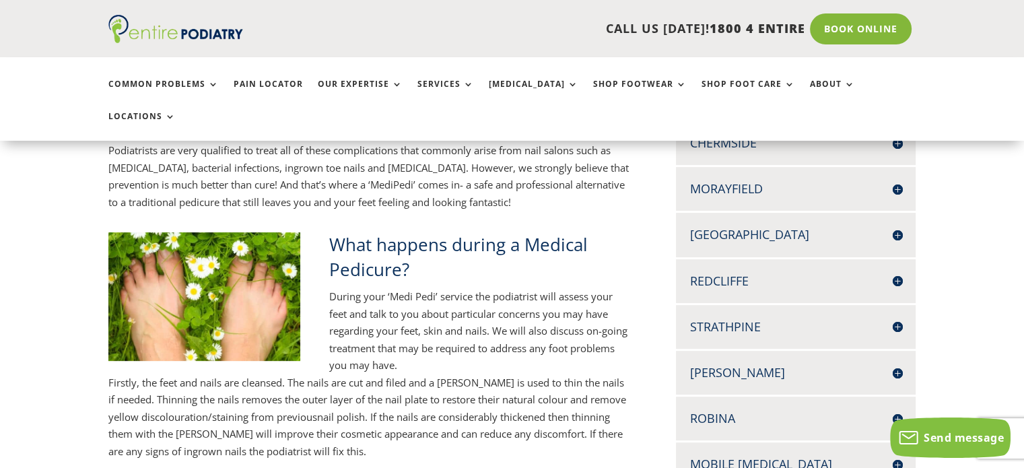 The image size is (1024, 468). What do you see at coordinates (950, 437) in the screenshot?
I see `button: Send message` at bounding box center [950, 437].